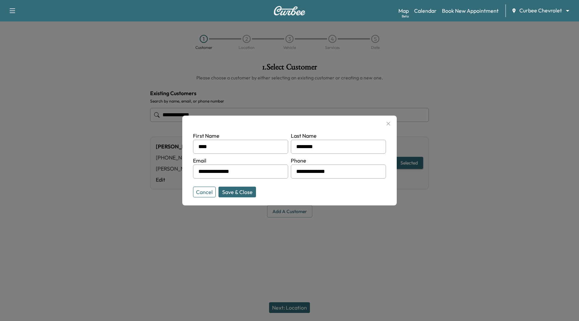  I want to click on label: First Name, so click(206, 136).